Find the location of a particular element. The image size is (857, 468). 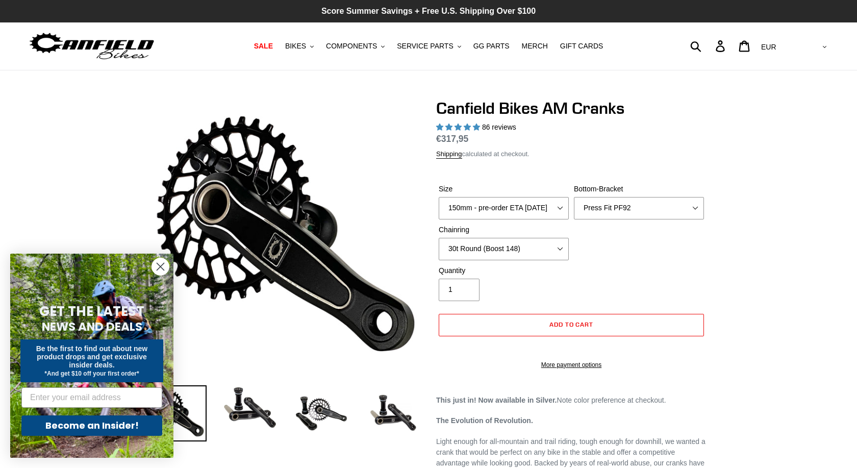

img: Load image into Gallery viewer, Canfield Bikes AM Cranks is located at coordinates (321, 413).